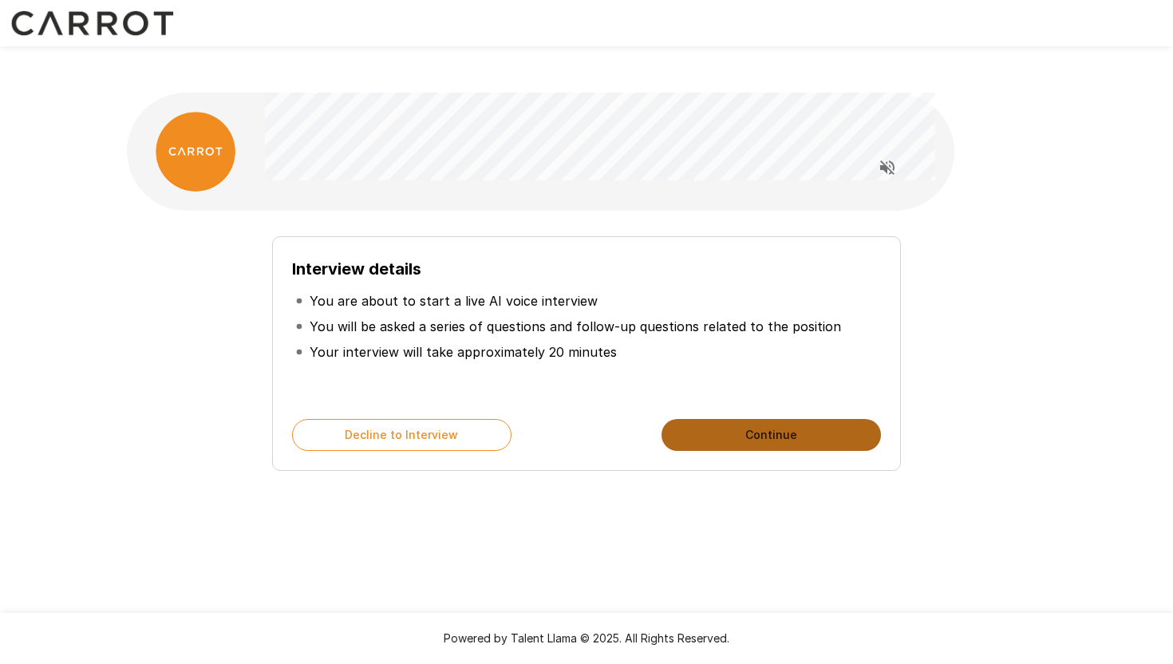  Describe the element at coordinates (887, 168) in the screenshot. I see `button: Read questions aloud` at that location.